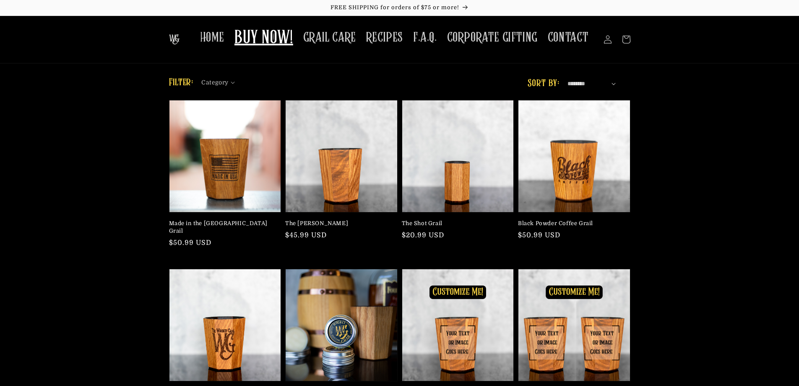 Image resolution: width=799 pixels, height=386 pixels. Describe the element at coordinates (456, 223) in the screenshot. I see `a: The Shot Grail` at that location.